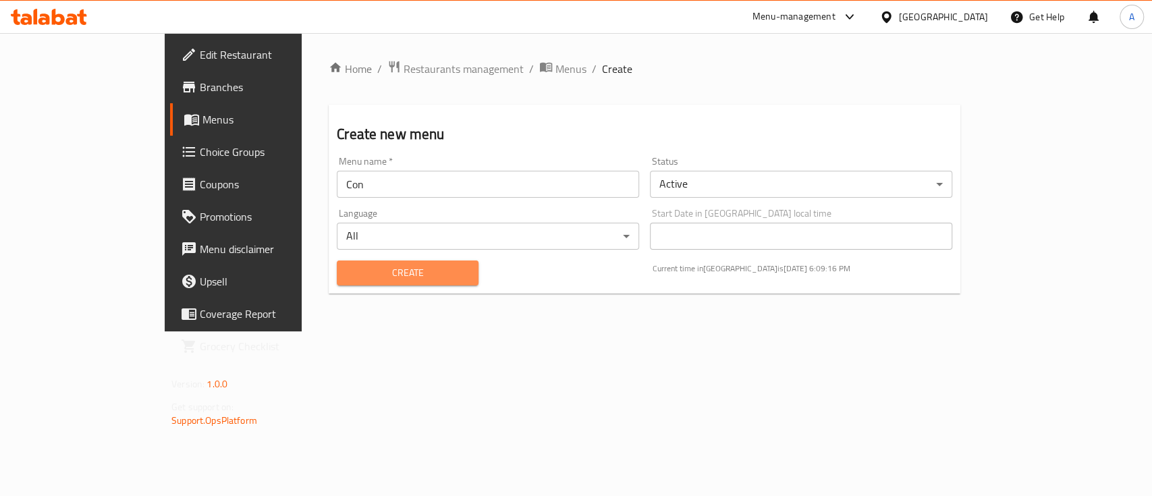  Describe the element at coordinates (408, 273) in the screenshot. I see `button: Create` at that location.